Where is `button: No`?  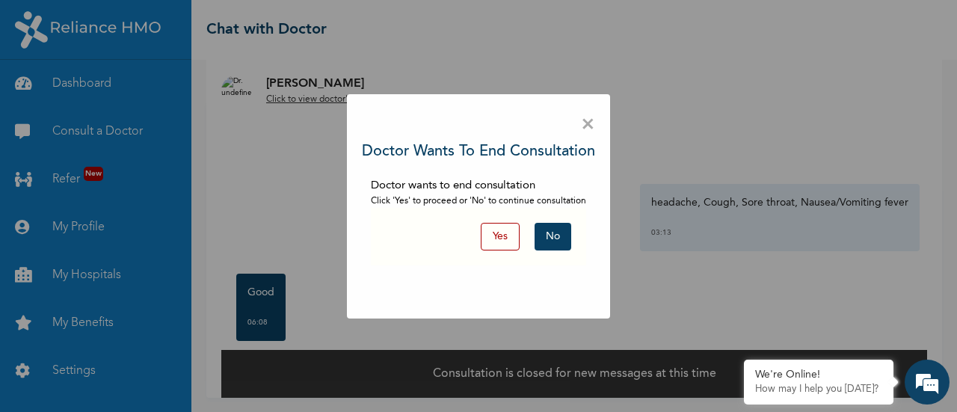 button: No is located at coordinates (552, 236).